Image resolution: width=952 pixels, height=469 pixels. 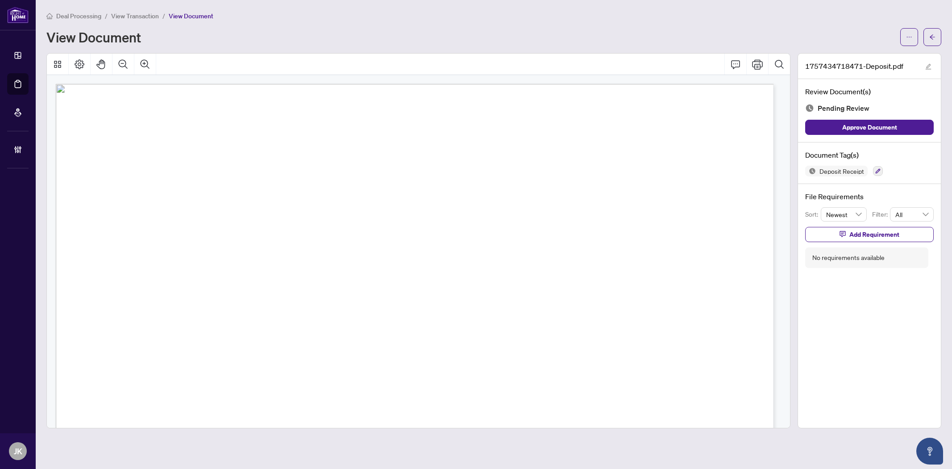 I want to click on span: View Document, so click(x=191, y=16).